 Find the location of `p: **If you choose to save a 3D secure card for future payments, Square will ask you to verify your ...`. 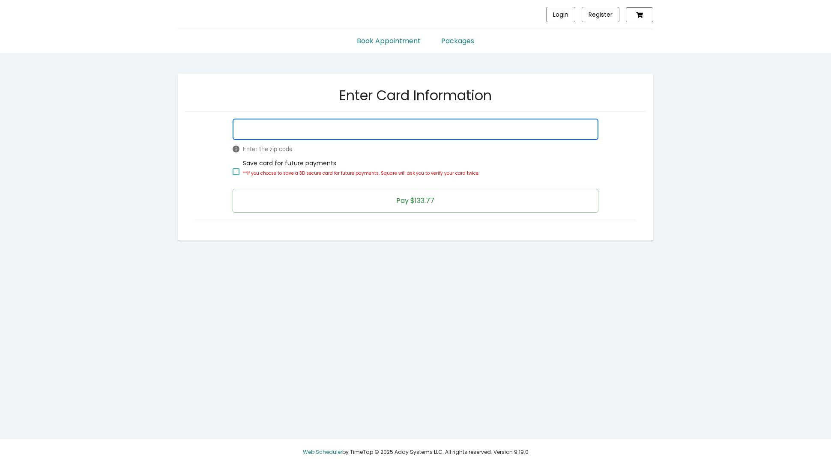

p: **If you choose to save a 3D secure card for future payments, Square will ask you to verify your ... is located at coordinates (361, 174).